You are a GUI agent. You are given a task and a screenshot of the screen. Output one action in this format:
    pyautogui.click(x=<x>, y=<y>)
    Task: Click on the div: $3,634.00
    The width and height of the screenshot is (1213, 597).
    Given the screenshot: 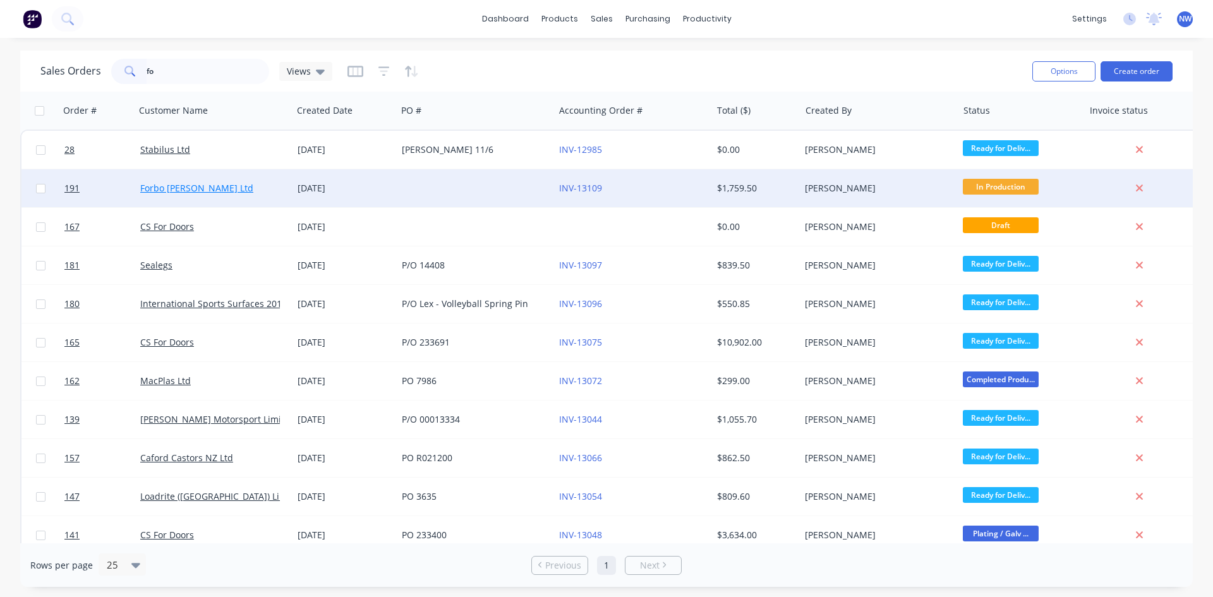 What is the action you would take?
    pyautogui.click(x=754, y=535)
    